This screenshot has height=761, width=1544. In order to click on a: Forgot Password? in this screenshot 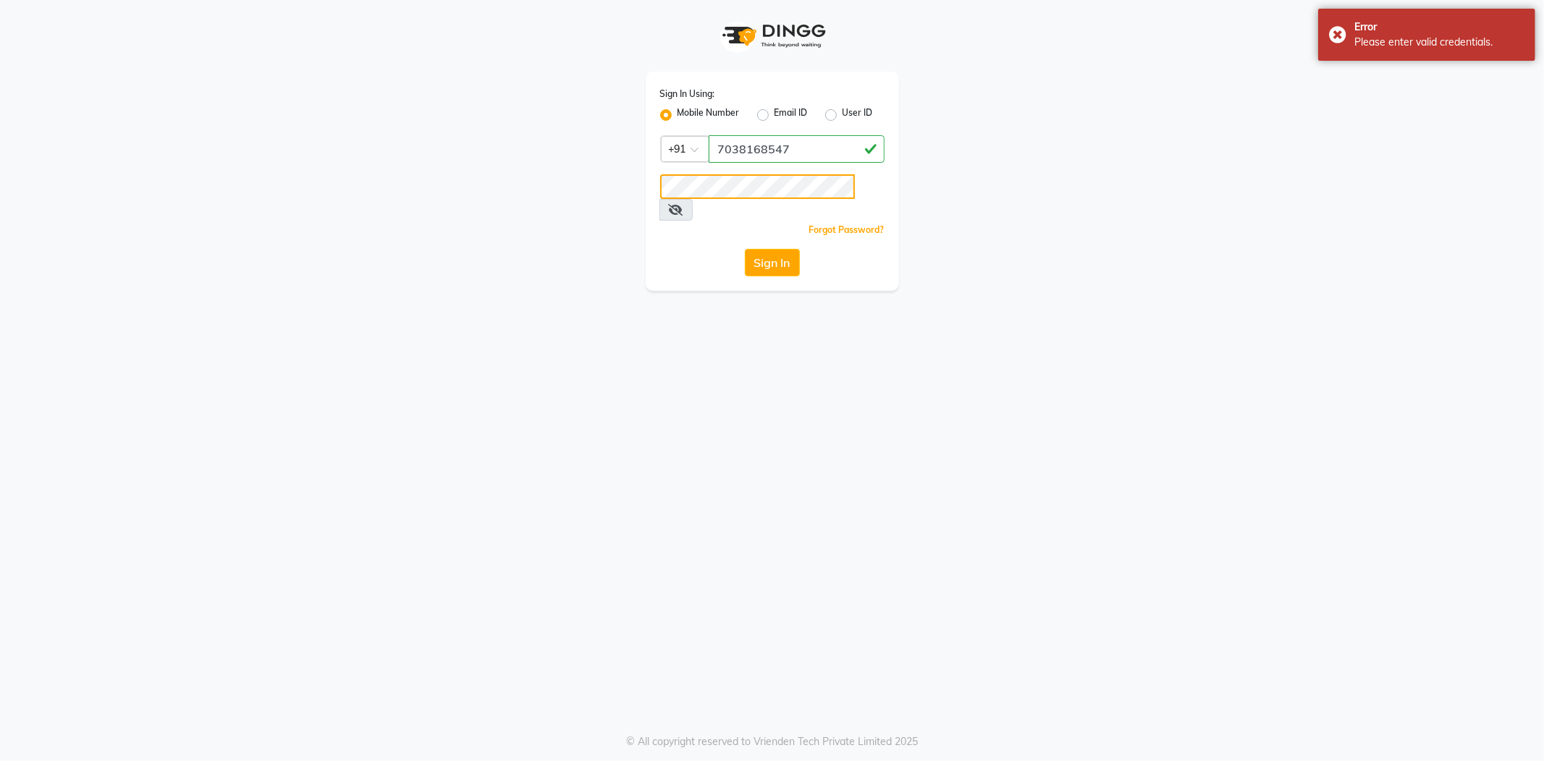, I will do `click(847, 229)`.